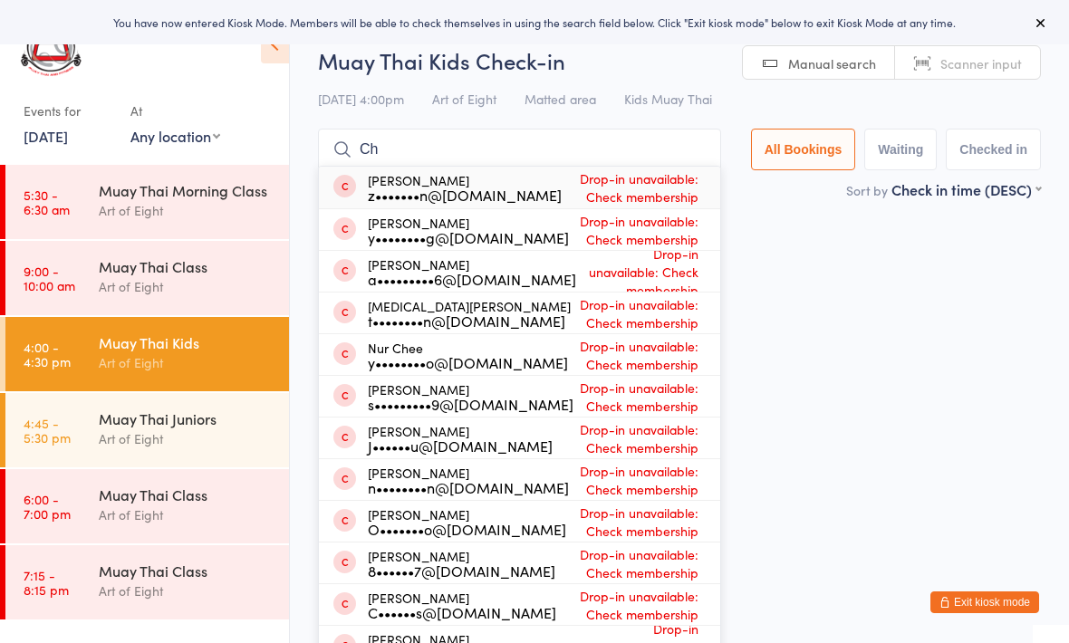  What do you see at coordinates (679, 60) in the screenshot?
I see `h2: Muay Thai Kids Check-in` at bounding box center [679, 60].